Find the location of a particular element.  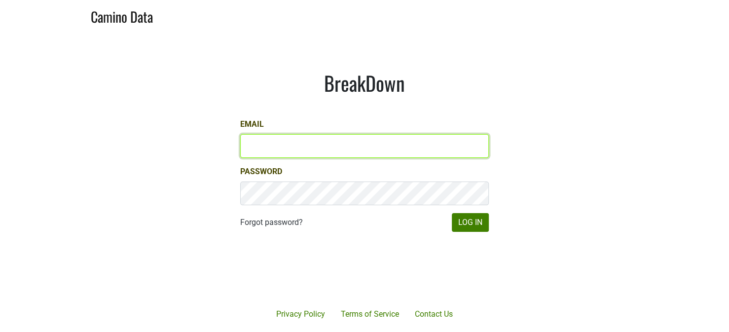

a: Camino Data is located at coordinates (122, 15).